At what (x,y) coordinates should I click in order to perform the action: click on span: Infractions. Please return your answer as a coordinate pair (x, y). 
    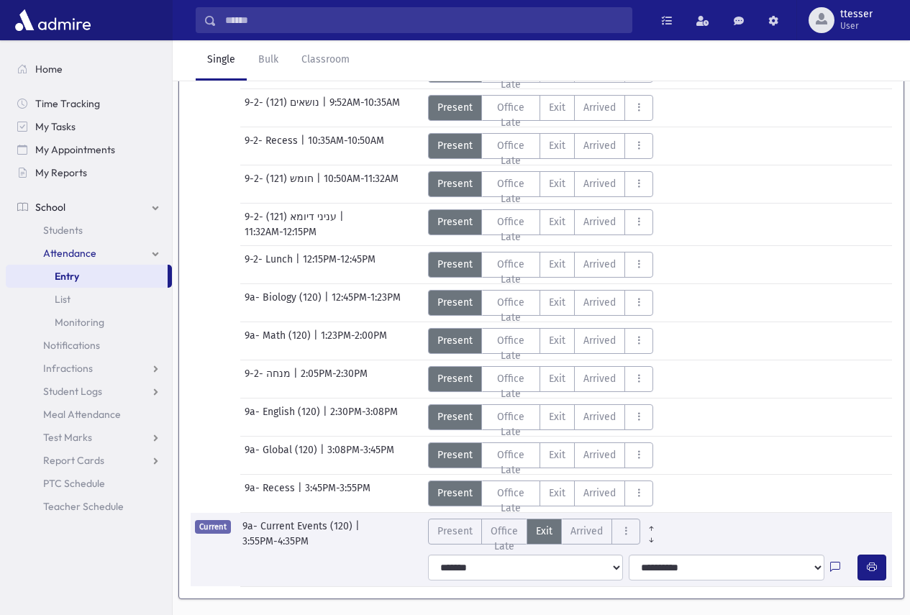
    Looking at the image, I should click on (68, 368).